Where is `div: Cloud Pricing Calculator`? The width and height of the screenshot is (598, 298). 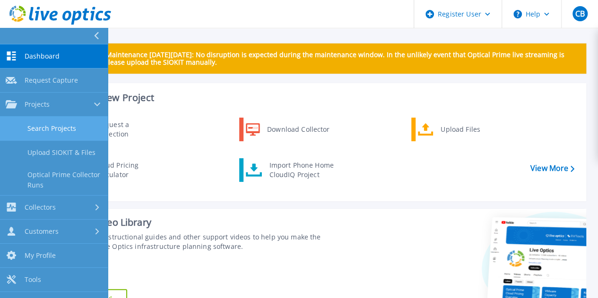 div: Cloud Pricing Calculator is located at coordinates (126, 170).